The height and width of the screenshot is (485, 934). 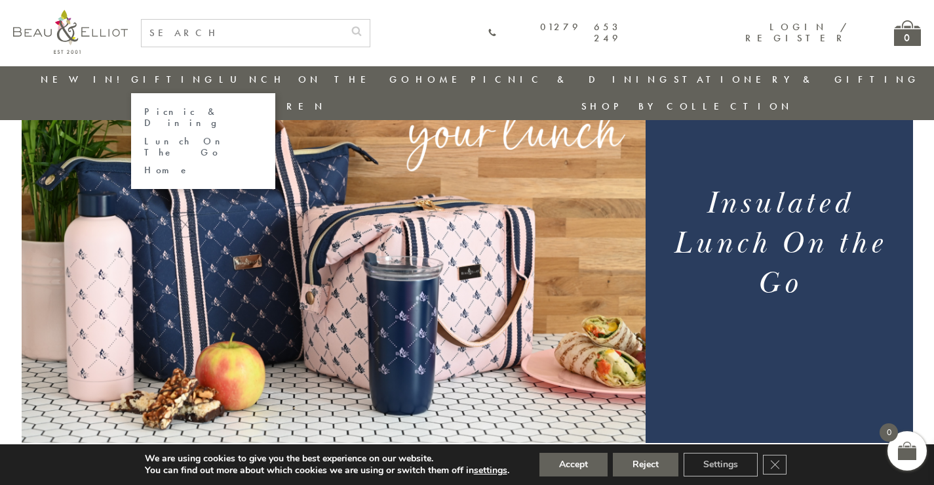 I want to click on a: 0, so click(x=908, y=33).